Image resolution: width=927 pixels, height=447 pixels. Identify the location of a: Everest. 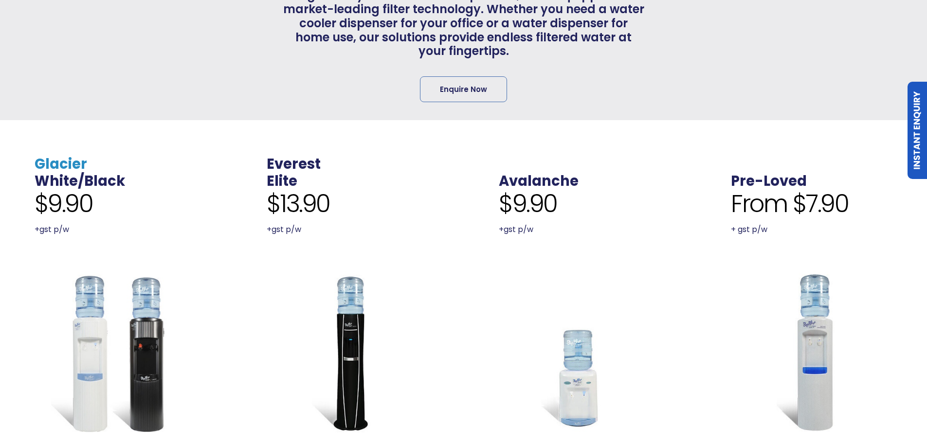
(293, 164).